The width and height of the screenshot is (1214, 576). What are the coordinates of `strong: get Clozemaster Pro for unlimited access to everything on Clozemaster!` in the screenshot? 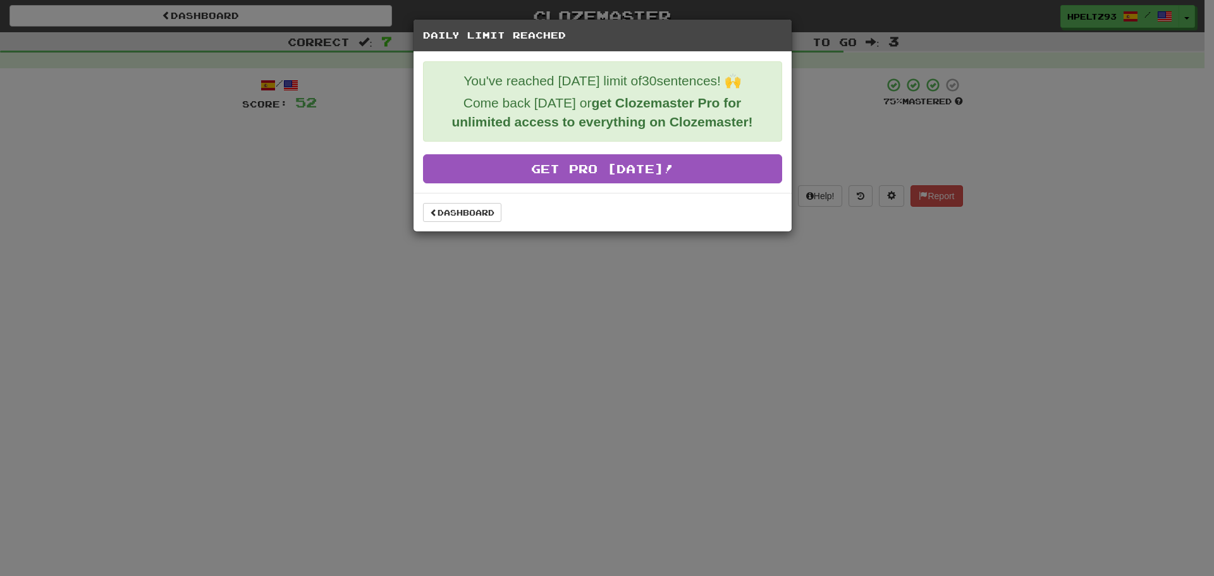 It's located at (602, 112).